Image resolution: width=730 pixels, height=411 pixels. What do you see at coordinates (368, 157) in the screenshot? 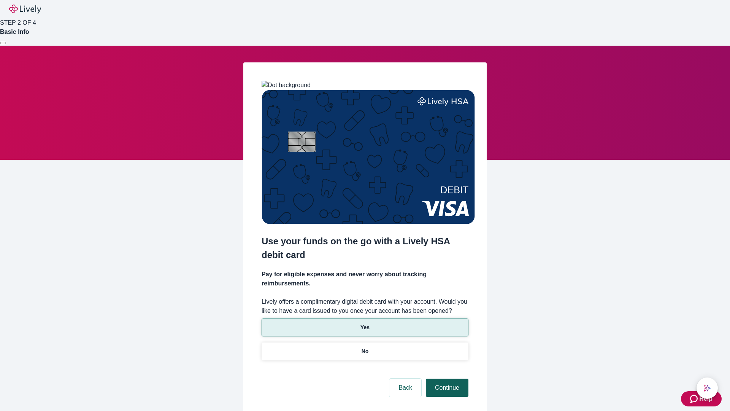
I see `img: Debit card` at bounding box center [368, 157].